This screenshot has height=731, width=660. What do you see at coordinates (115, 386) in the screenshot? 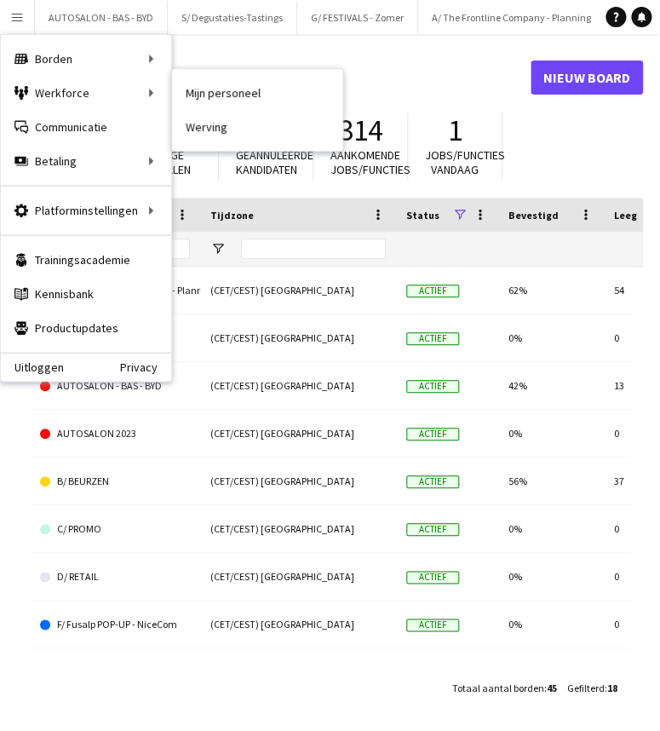
I see `a: AUTOSALON - BAS - BYD` at bounding box center [115, 386].